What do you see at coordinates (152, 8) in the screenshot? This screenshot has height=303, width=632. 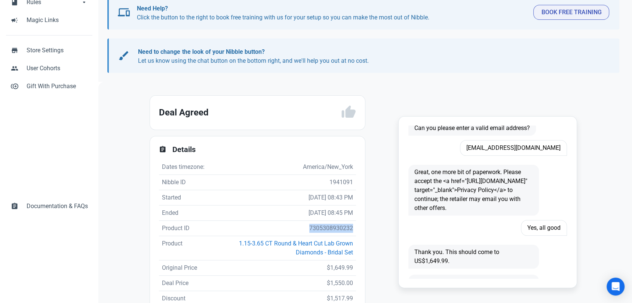 I see `b: Need Help?` at bounding box center [152, 8].